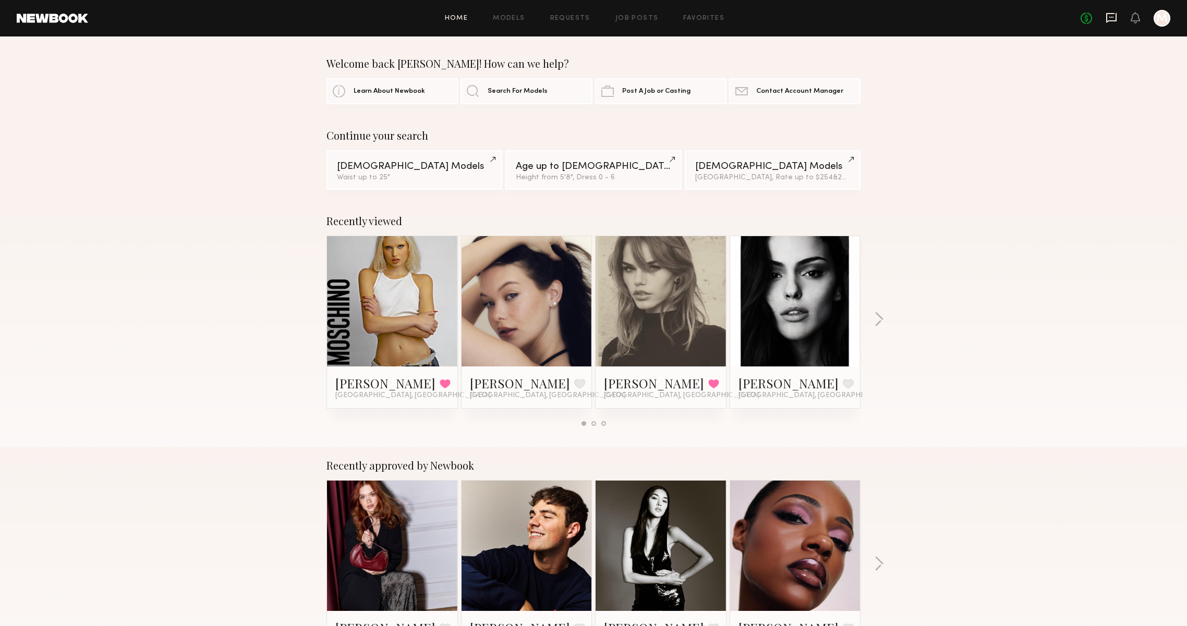  What do you see at coordinates (799, 91) in the screenshot?
I see `span: Contact Account Manager` at bounding box center [799, 91].